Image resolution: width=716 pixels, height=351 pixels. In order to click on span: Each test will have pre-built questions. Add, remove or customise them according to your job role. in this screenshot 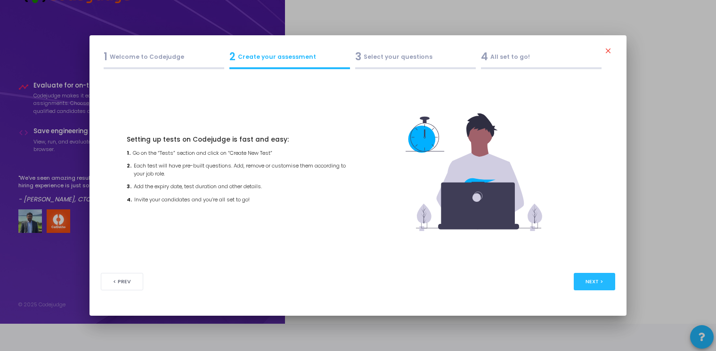, I will do `click(246, 169)`.